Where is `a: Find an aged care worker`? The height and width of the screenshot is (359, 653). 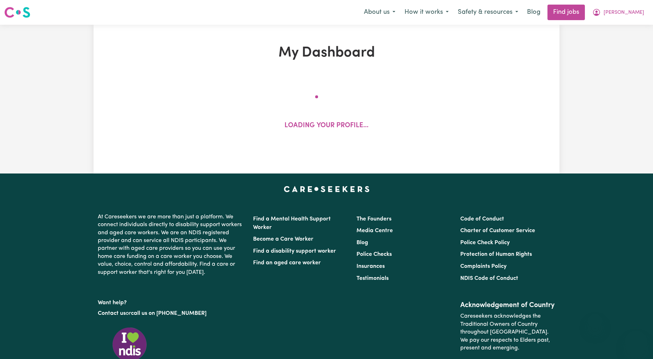
a: Find an aged care worker is located at coordinates (287, 263).